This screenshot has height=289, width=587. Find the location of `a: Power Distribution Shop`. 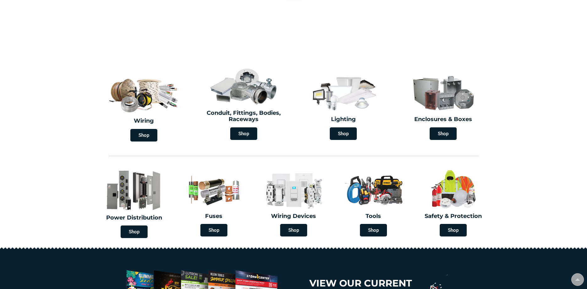

a: Power Distribution Shop is located at coordinates (134, 203).